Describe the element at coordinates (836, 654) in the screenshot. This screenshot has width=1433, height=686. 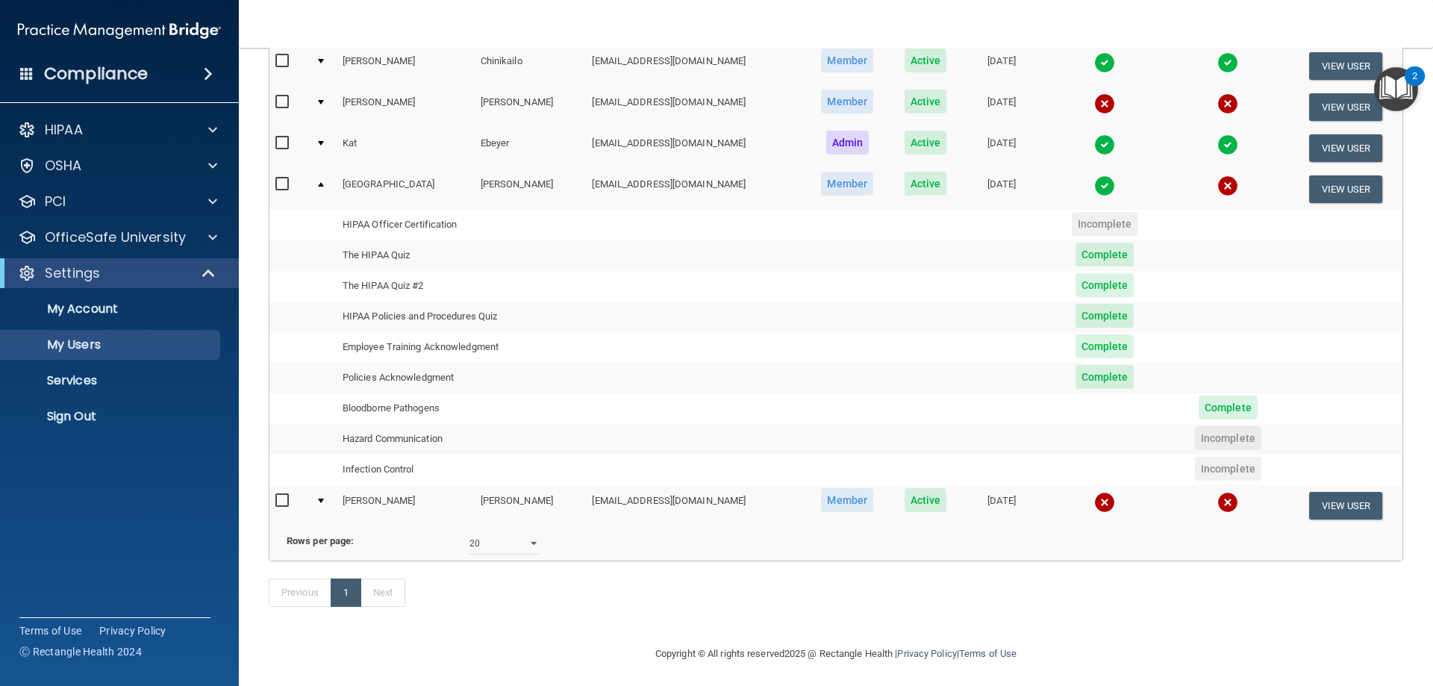
I see `div: Copyright © All rights reserved 2025 @ Rectangle Health | |` at that location.